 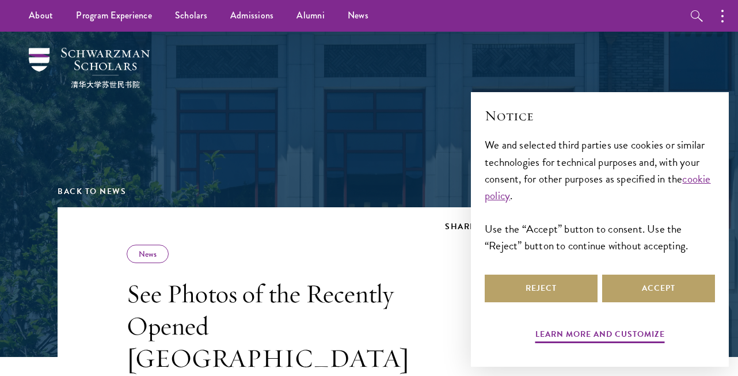 What do you see at coordinates (600, 116) in the screenshot?
I see `h2: Notice` at bounding box center [600, 116].